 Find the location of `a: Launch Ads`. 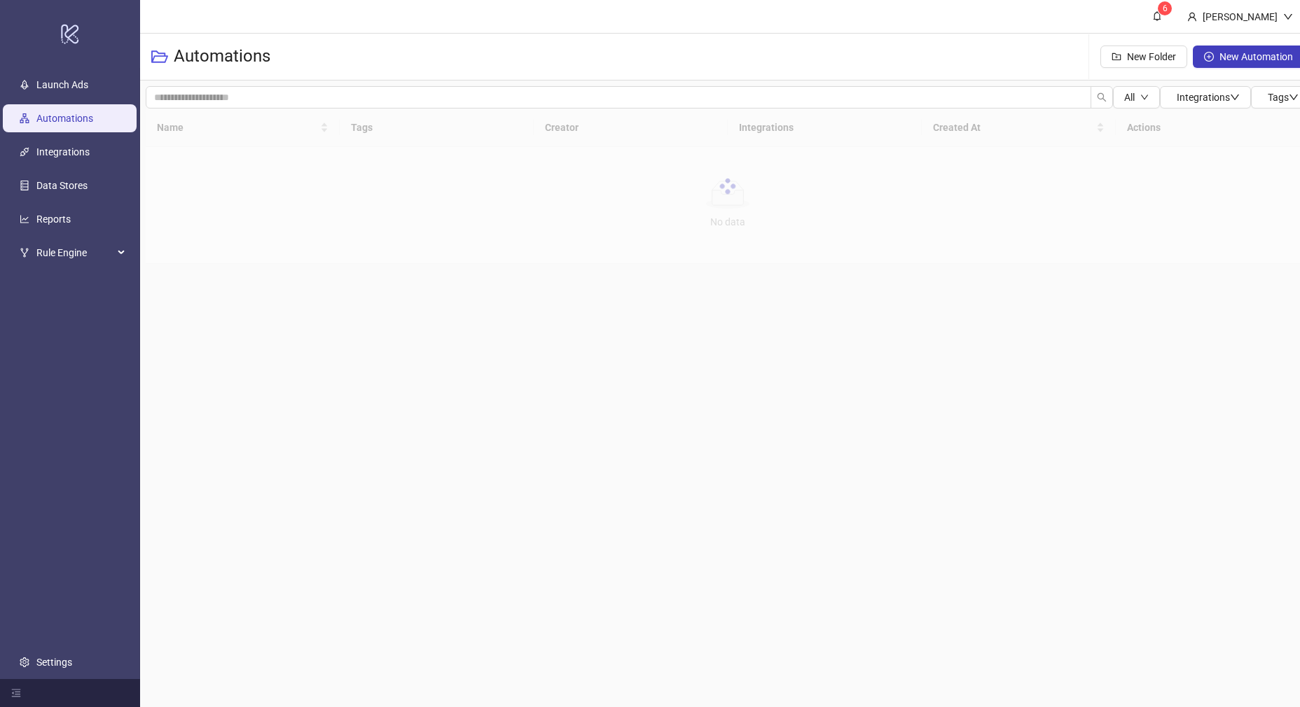

a: Launch Ads is located at coordinates (62, 85).